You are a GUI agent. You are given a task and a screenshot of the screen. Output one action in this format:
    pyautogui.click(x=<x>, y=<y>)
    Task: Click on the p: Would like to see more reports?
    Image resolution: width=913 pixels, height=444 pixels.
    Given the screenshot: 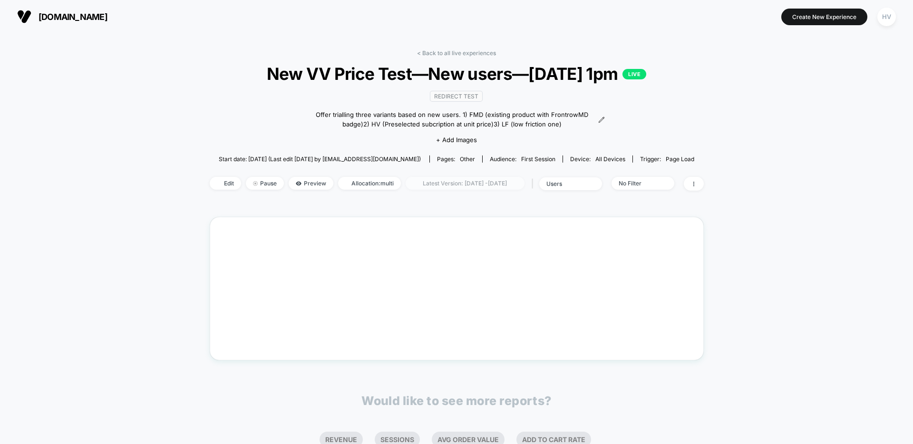 What is the action you would take?
    pyautogui.click(x=457, y=401)
    